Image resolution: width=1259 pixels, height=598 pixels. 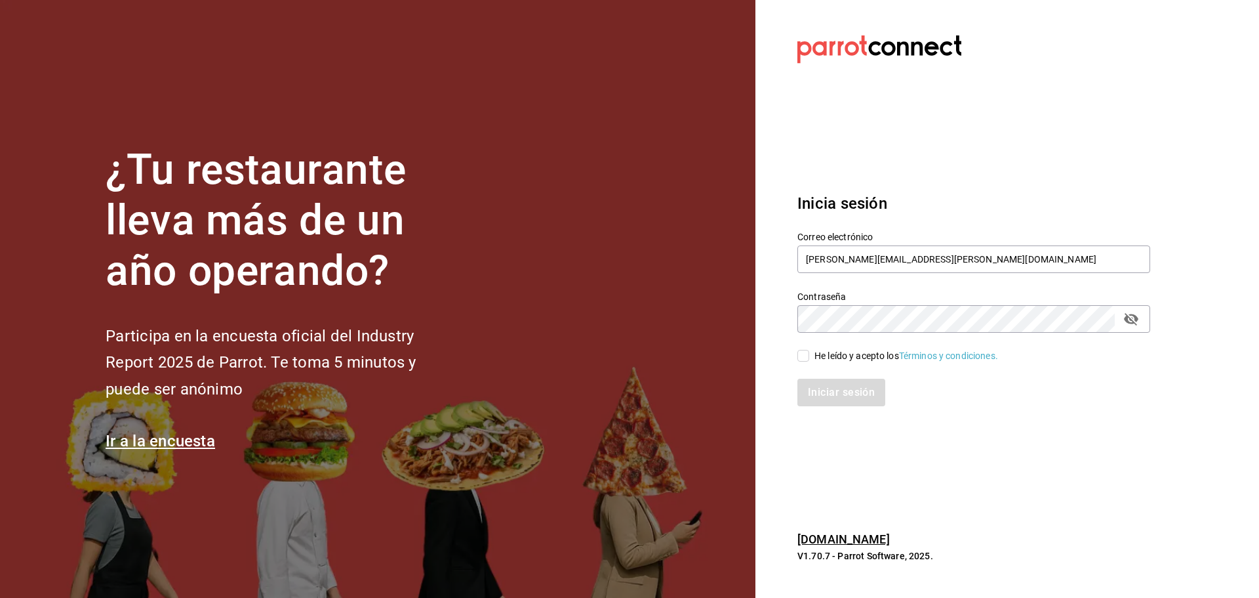 I want to click on label: Correo electrónico, so click(x=974, y=237).